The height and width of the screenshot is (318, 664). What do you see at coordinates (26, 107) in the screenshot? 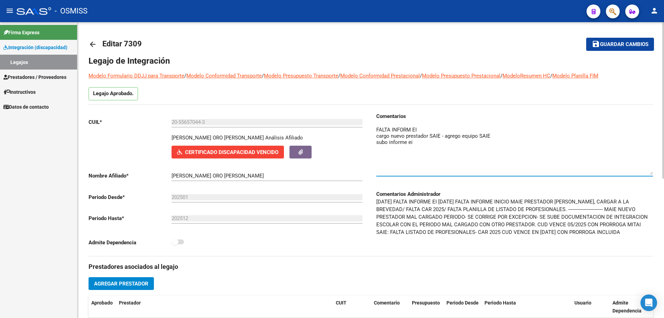
I see `span: Datos de contacto` at bounding box center [26, 107].